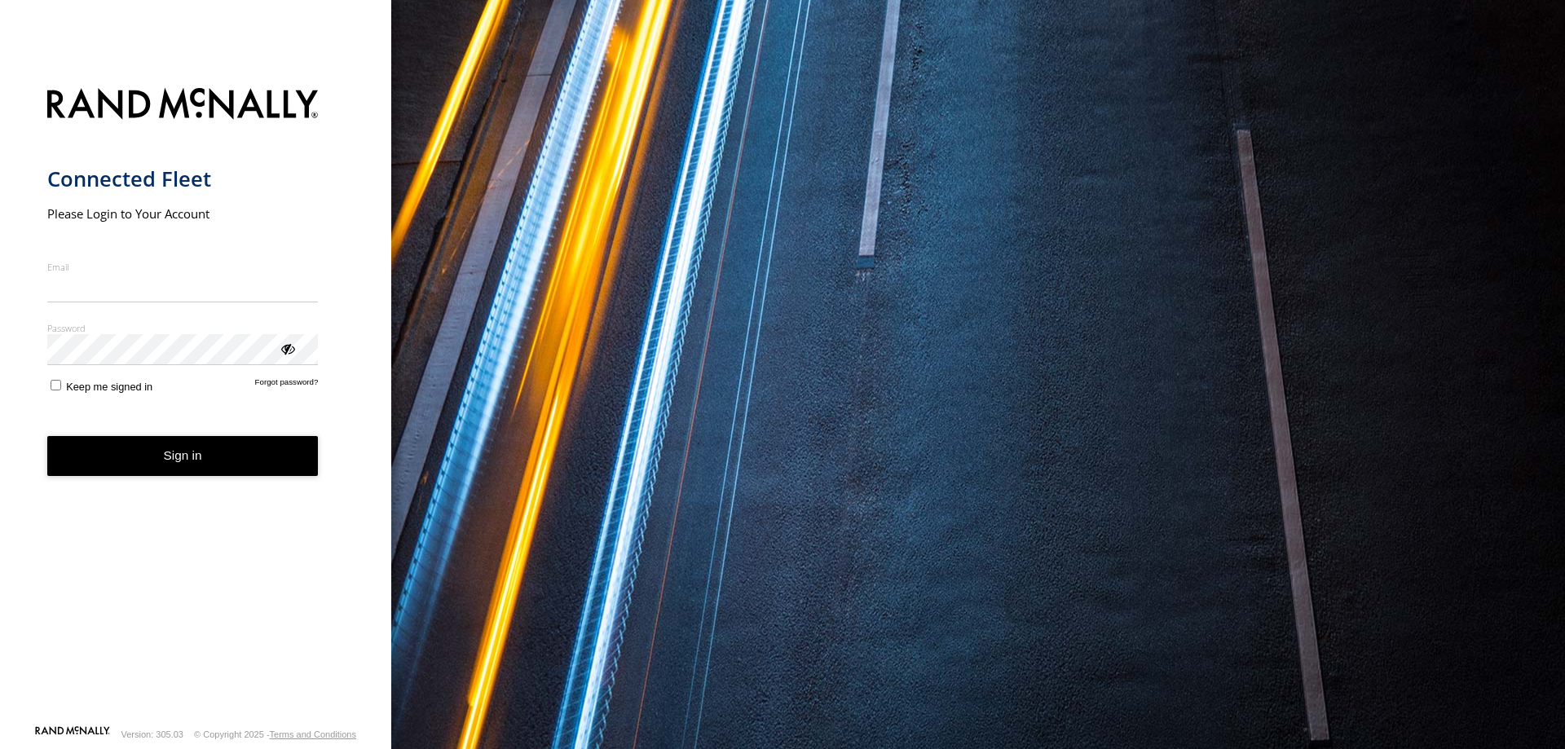  Describe the element at coordinates (287, 348) in the screenshot. I see `div: ViewPassword` at that location.